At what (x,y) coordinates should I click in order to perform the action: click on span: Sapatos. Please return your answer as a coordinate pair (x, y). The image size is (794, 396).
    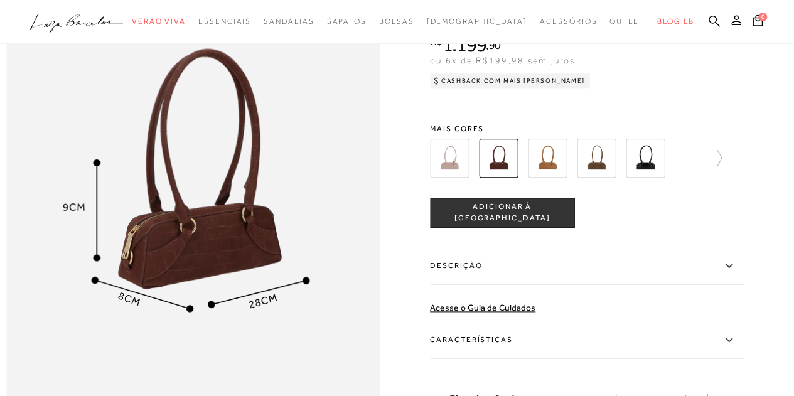
    Looking at the image, I should click on (346, 21).